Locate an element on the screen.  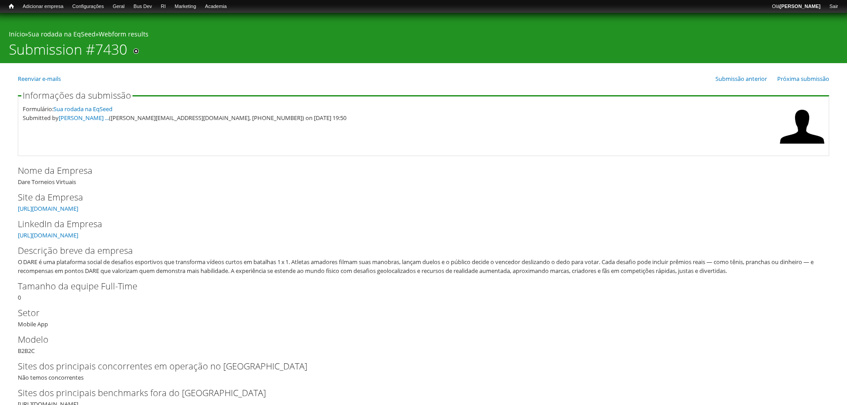
label: Modelo is located at coordinates (416, 340).